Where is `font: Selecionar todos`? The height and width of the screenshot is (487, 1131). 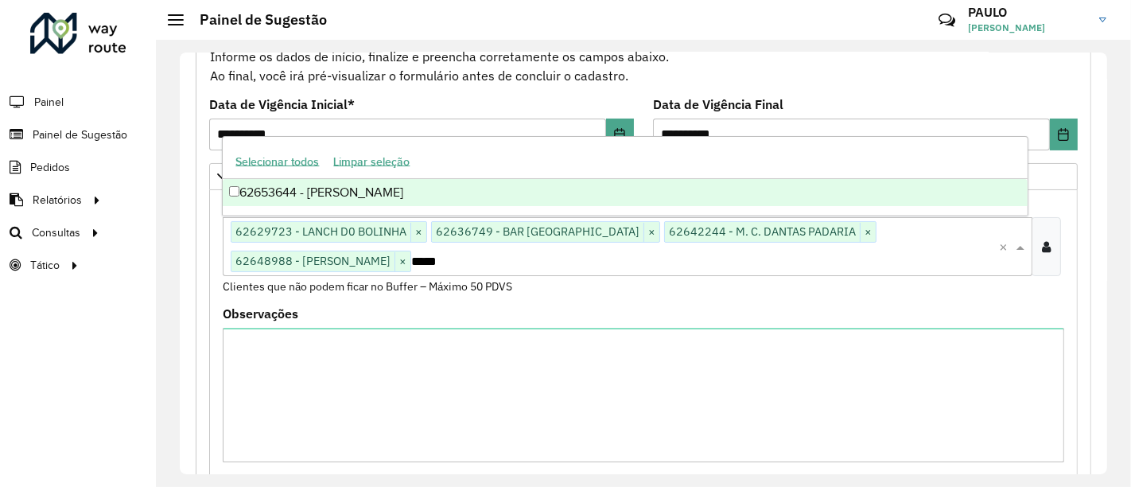 font: Selecionar todos is located at coordinates (277, 161).